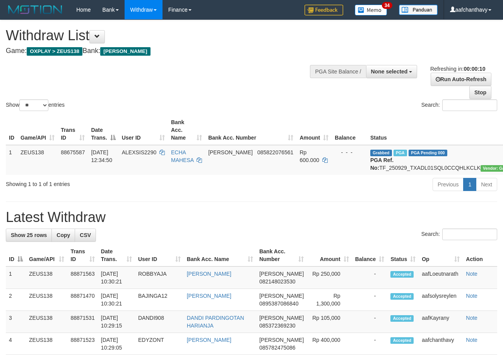 This screenshot has height=355, width=503. What do you see at coordinates (330, 344) in the screenshot?
I see `td: Rp 400,000` at bounding box center [330, 344].